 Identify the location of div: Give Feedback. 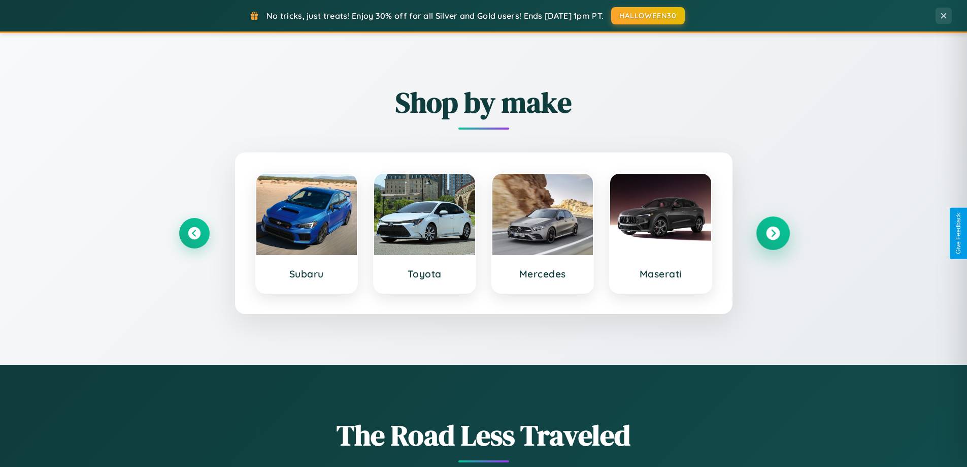
(959, 233).